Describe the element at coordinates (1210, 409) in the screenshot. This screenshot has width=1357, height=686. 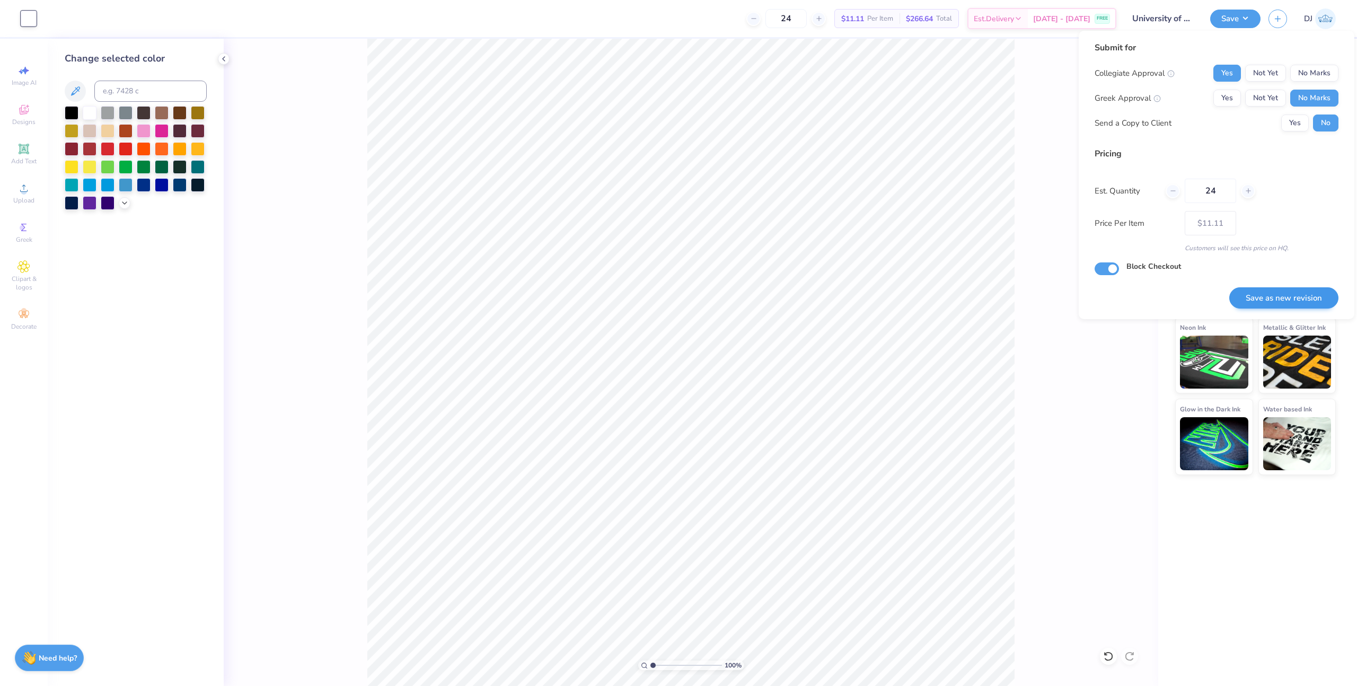
I see `span: Glow in the Dark Ink` at that location.